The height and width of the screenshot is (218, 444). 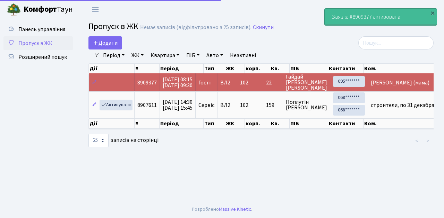 I want to click on a: Додати, so click(x=105, y=43).